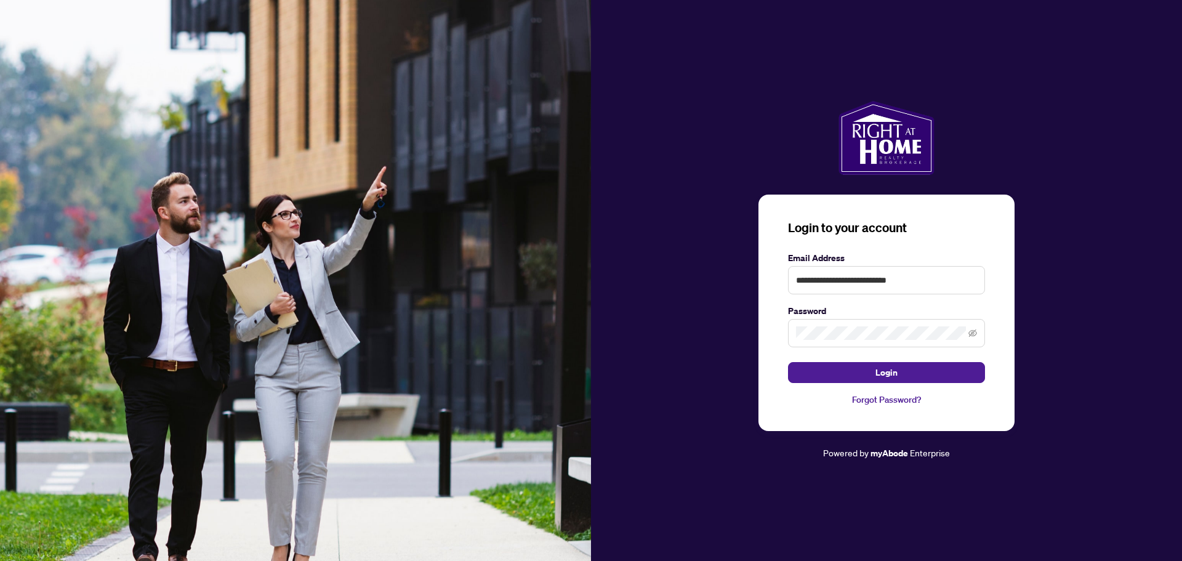 This screenshot has width=1182, height=561. Describe the element at coordinates (973, 333) in the screenshot. I see `span: eye-invisible` at that location.